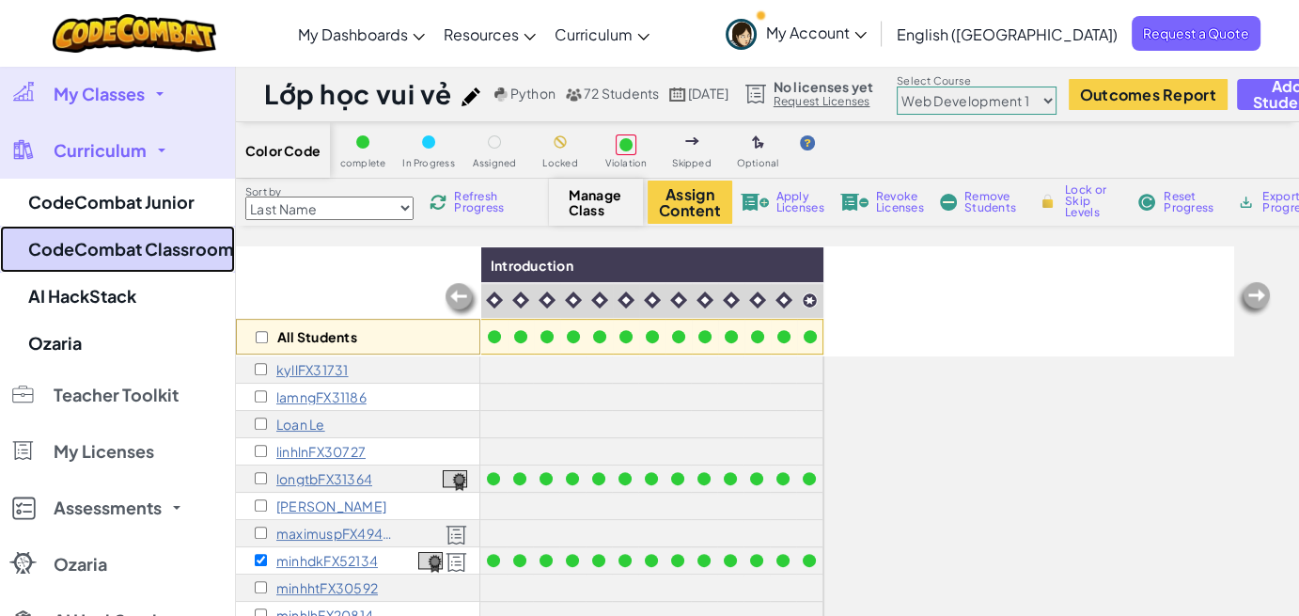 Image resolution: width=1299 pixels, height=616 pixels. Describe the element at coordinates (573, 94) in the screenshot. I see `img: MultipleUsers.png` at that location.